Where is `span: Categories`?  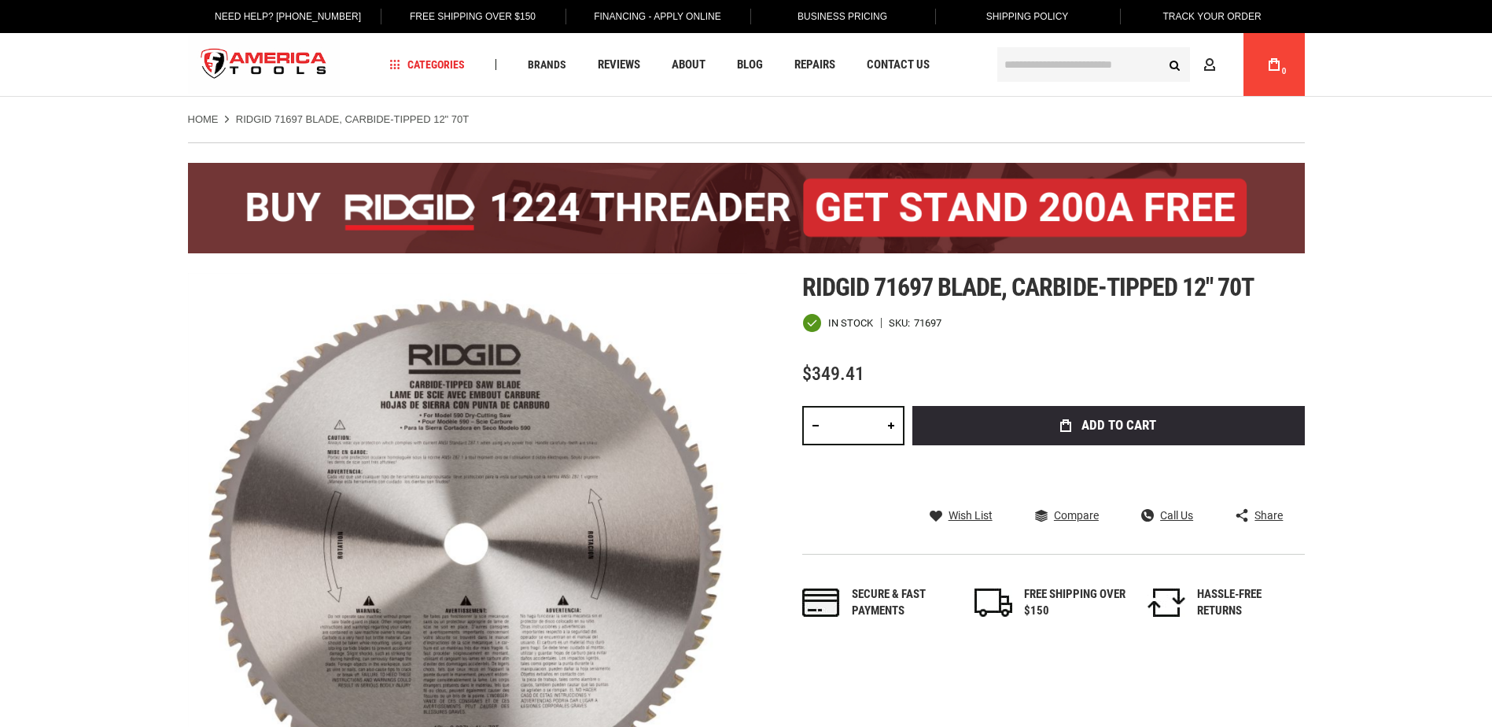 span: Categories is located at coordinates (427, 64).